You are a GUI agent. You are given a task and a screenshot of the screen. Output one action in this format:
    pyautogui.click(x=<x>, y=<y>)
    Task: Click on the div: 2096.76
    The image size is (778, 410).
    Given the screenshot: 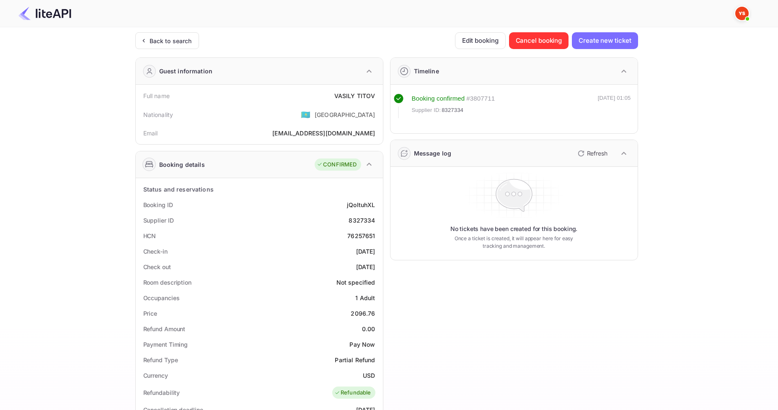 What is the action you would take?
    pyautogui.click(x=363, y=313)
    